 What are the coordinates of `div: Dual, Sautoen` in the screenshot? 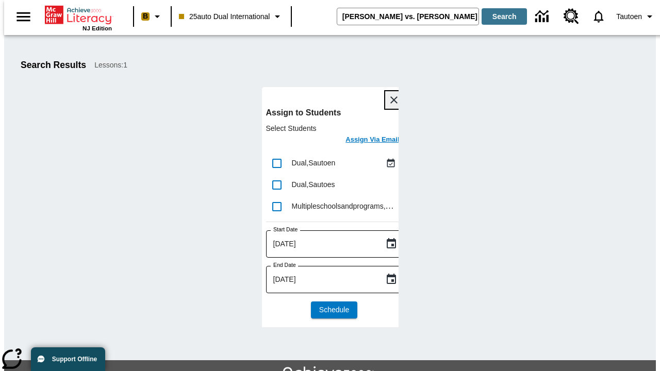 It's located at (337, 163).